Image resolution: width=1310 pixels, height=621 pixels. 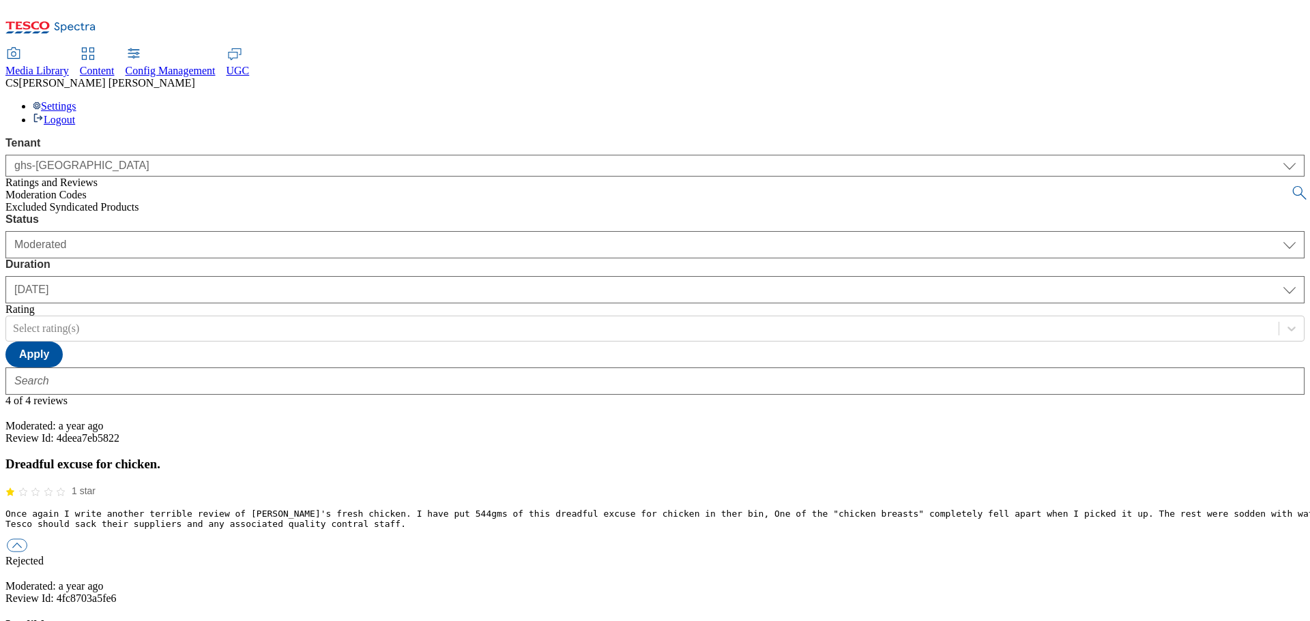 What do you see at coordinates (655, 599) in the screenshot?
I see `div: Review Id: 4fc8703a5fe6` at bounding box center [655, 599].